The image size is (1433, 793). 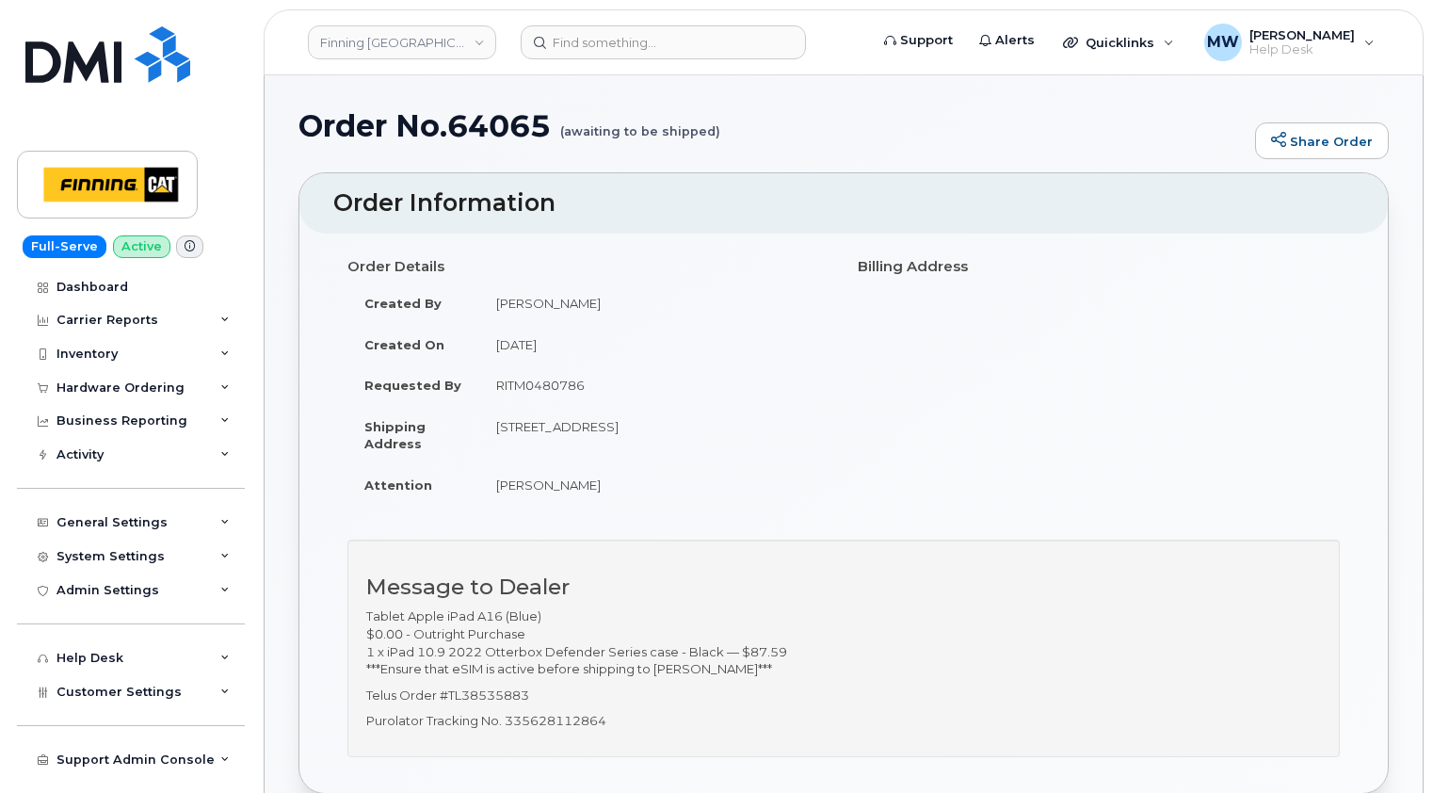 What do you see at coordinates (1322, 141) in the screenshot?
I see `a: Share Order` at bounding box center [1322, 141].